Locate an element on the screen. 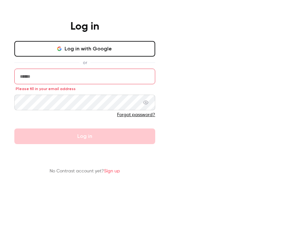 This screenshot has height=242, width=299. h4: Log in is located at coordinates (85, 27).